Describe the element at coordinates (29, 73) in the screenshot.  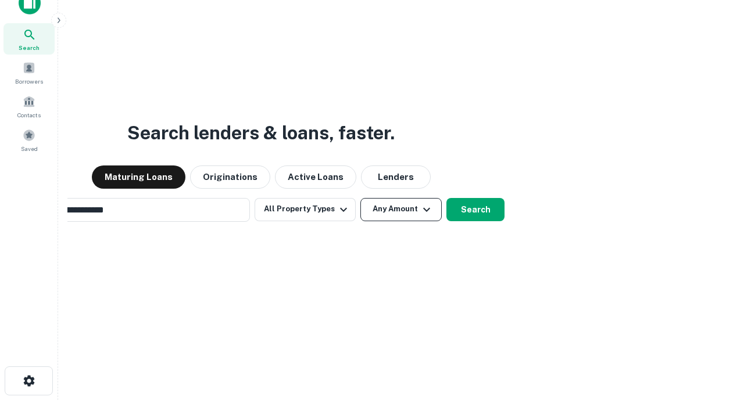
I see `a: Borrowers` at that location.